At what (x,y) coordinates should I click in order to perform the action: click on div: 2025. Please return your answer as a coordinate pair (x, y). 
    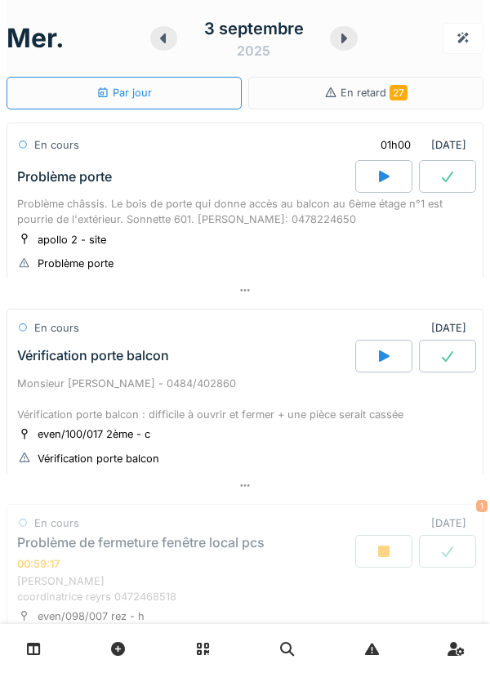
    Looking at the image, I should click on (253, 51).